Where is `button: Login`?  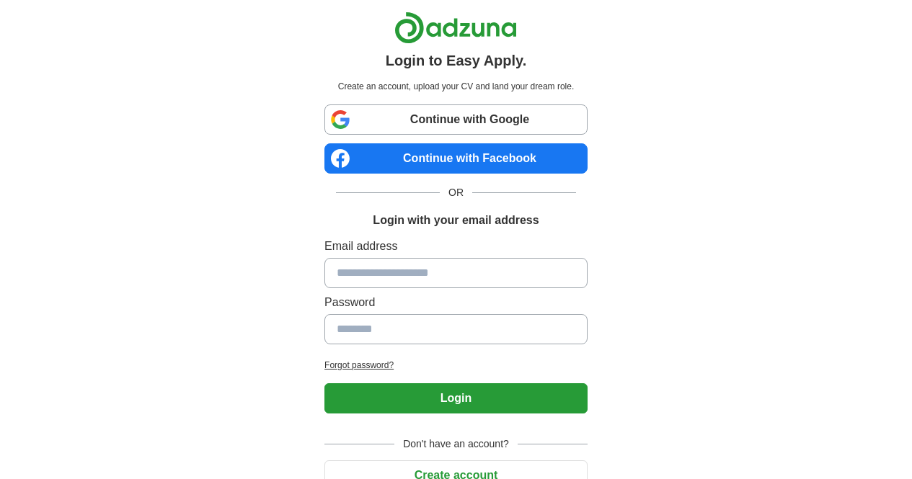
button: Login is located at coordinates (455, 399).